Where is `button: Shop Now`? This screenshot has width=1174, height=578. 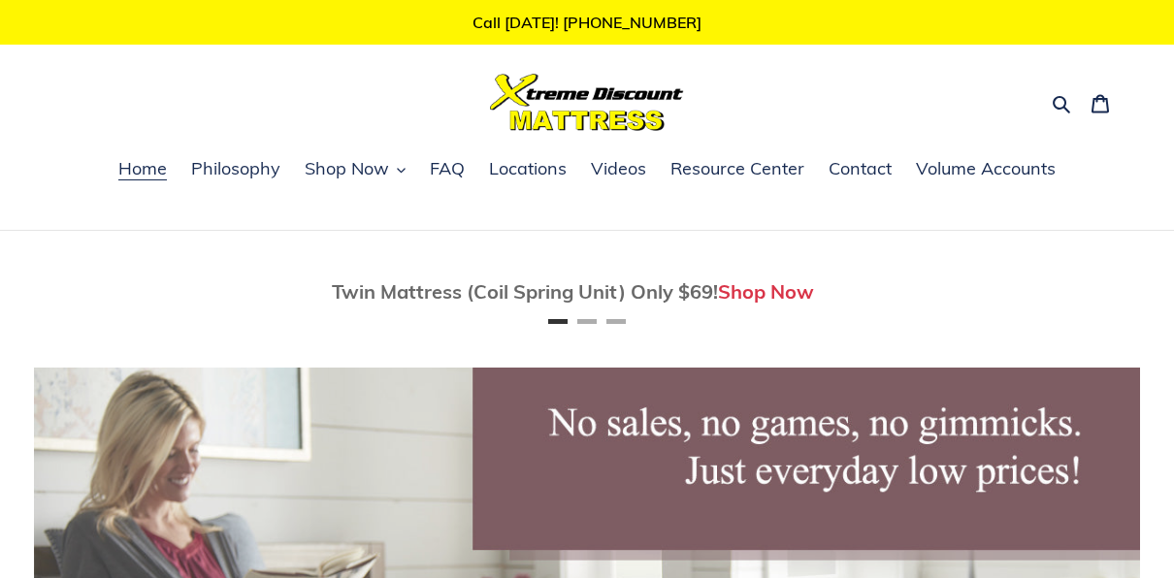
button: Shop Now is located at coordinates (355, 170).